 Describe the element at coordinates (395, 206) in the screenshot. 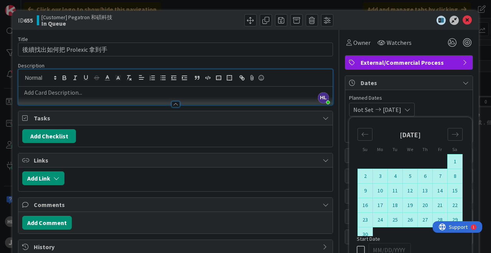

I see `td: Choose Tuesday, 11/18/2025 12:00 PM as your check-in date. It’s available.` at that location.